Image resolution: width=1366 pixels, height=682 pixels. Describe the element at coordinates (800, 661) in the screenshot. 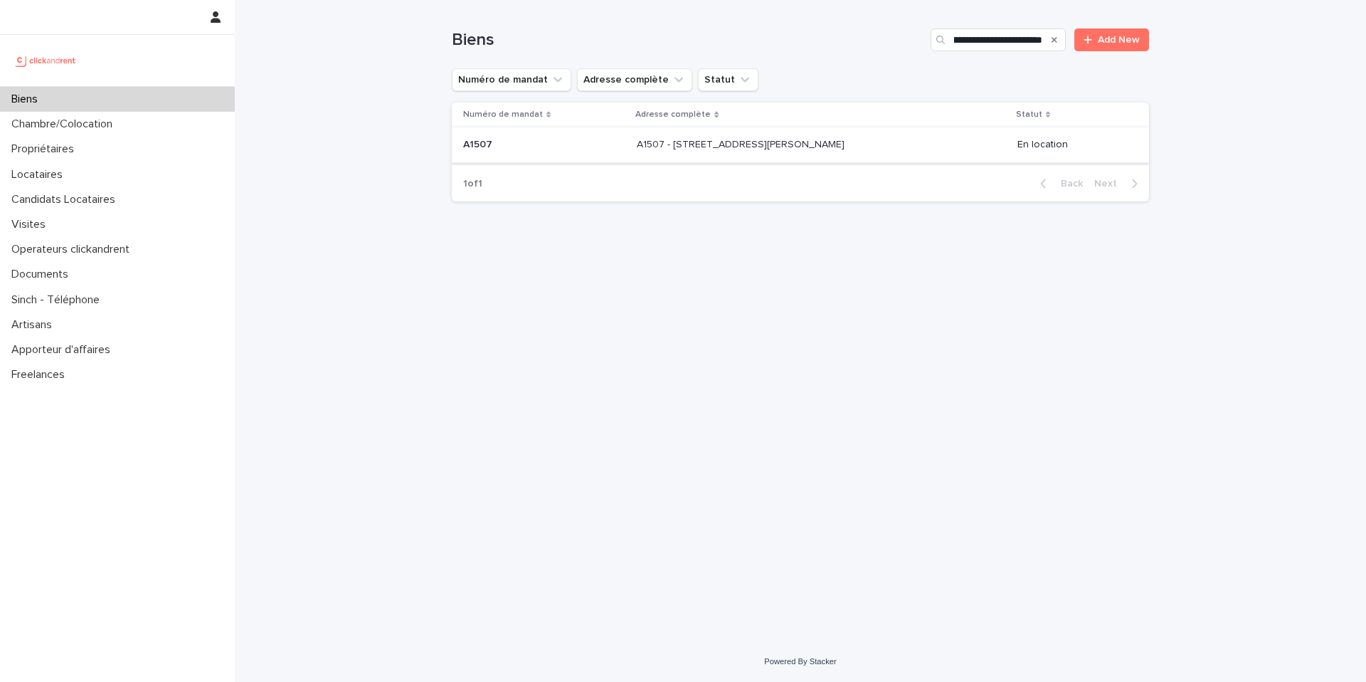

I see `a: Powered By Stacker` at that location.